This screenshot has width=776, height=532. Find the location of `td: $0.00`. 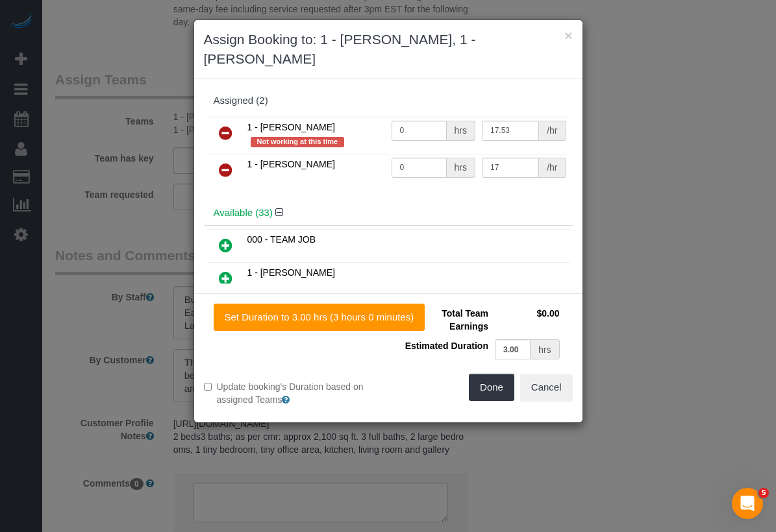

td: $0.00 is located at coordinates (527, 320).